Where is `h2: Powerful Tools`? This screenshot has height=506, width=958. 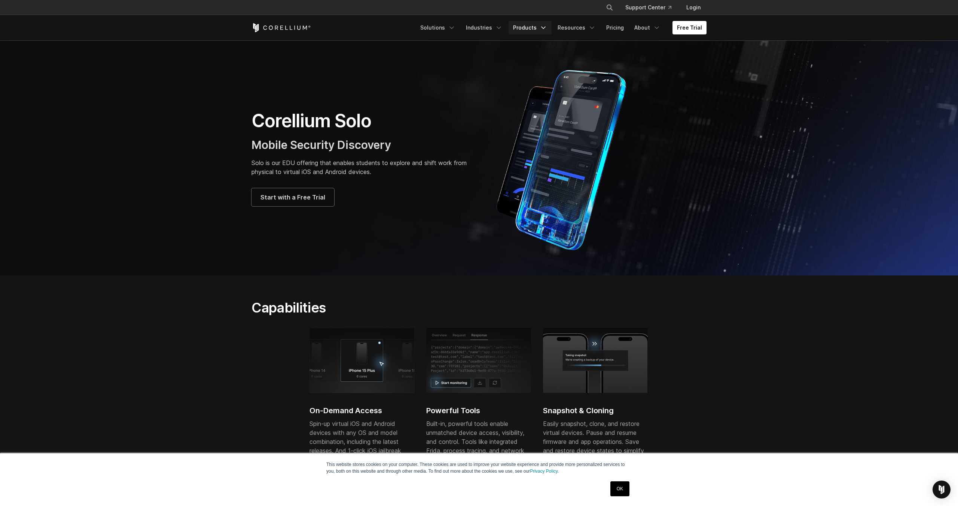 h2: Powerful Tools is located at coordinates (479, 410).